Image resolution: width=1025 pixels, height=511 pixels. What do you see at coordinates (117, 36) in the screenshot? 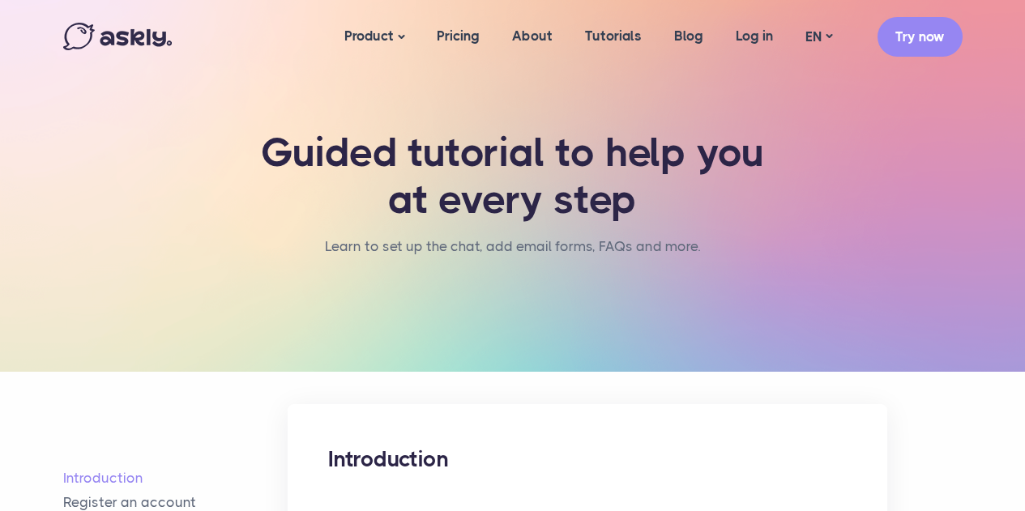
I see `img: Askly` at bounding box center [117, 36].